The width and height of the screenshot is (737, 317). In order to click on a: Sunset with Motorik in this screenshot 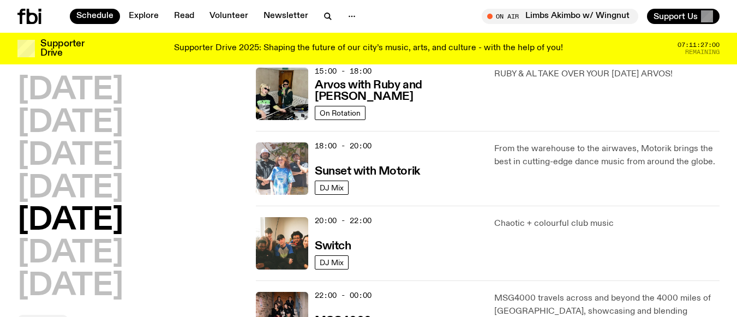, I will do `click(367, 170)`.